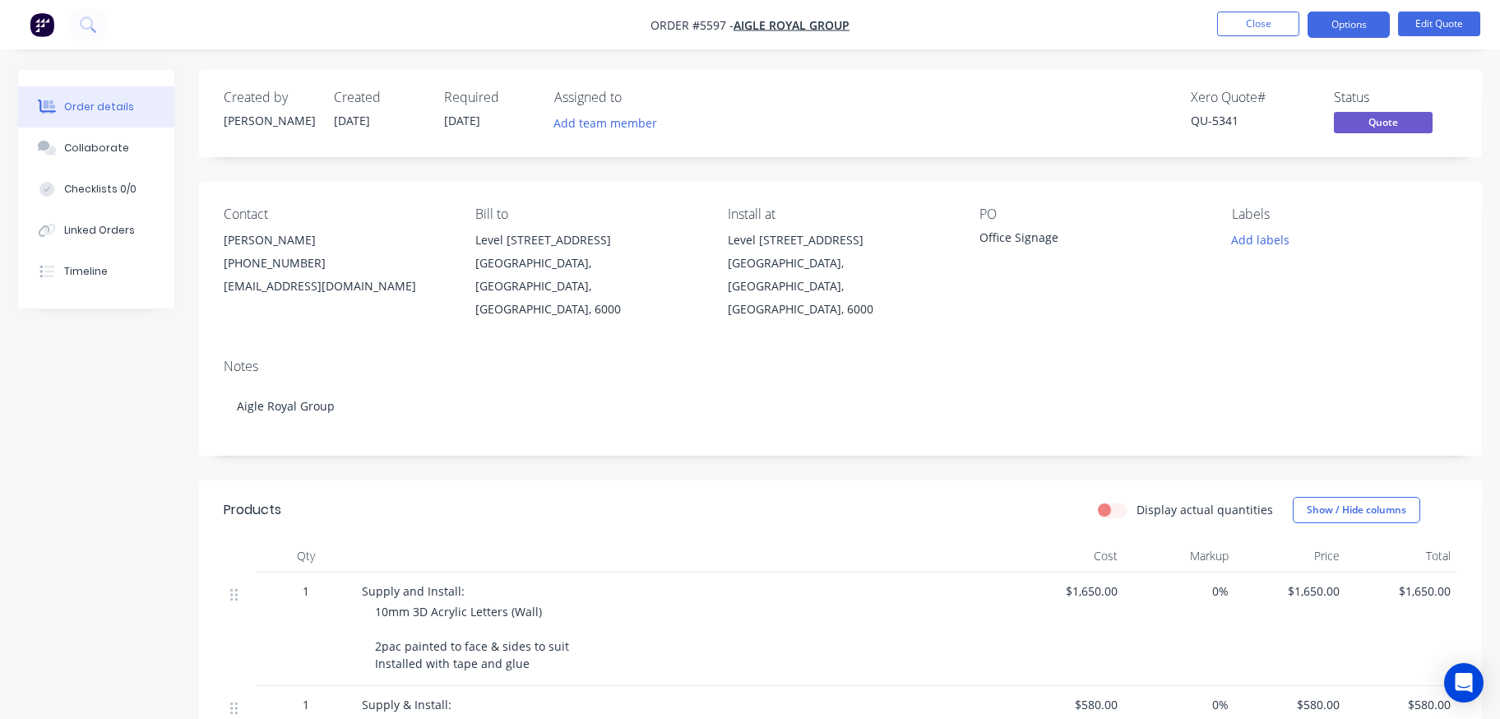 This screenshot has width=1500, height=719. What do you see at coordinates (1068, 556) in the screenshot?
I see `div: Cost` at bounding box center [1068, 556].